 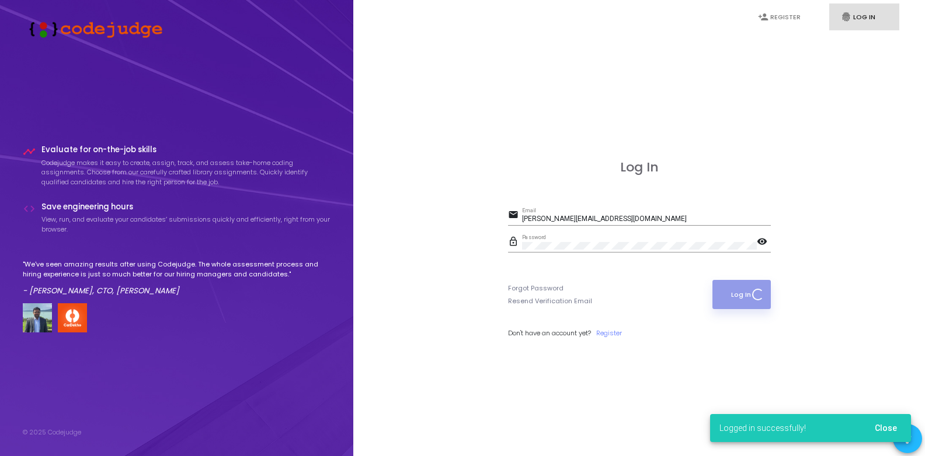 I want to click on button: Log In, so click(x=741, y=295).